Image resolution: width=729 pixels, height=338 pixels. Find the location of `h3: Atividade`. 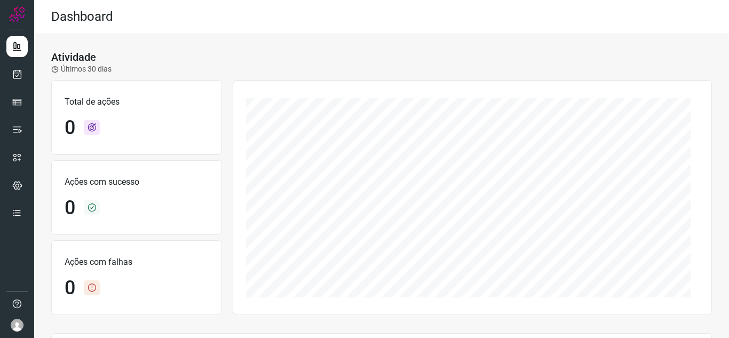

h3: Atividade is located at coordinates (74, 57).